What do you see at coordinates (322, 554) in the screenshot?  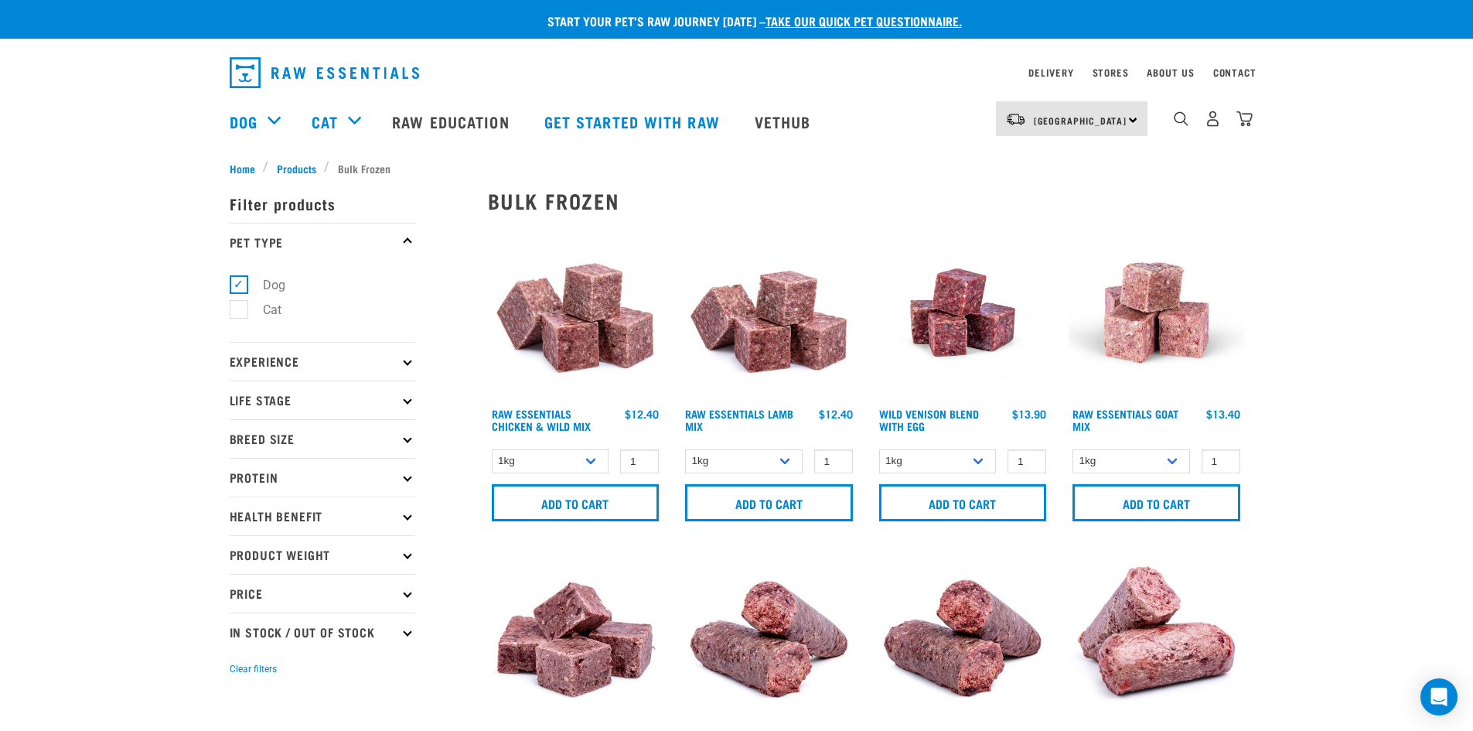 I see `p: Product Weight` at bounding box center [322, 554].